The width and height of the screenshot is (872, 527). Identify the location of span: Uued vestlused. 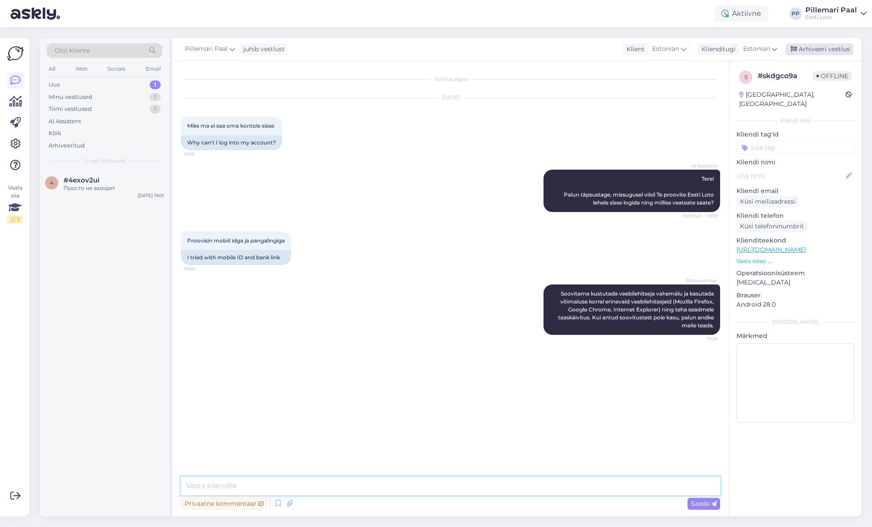
(105, 161).